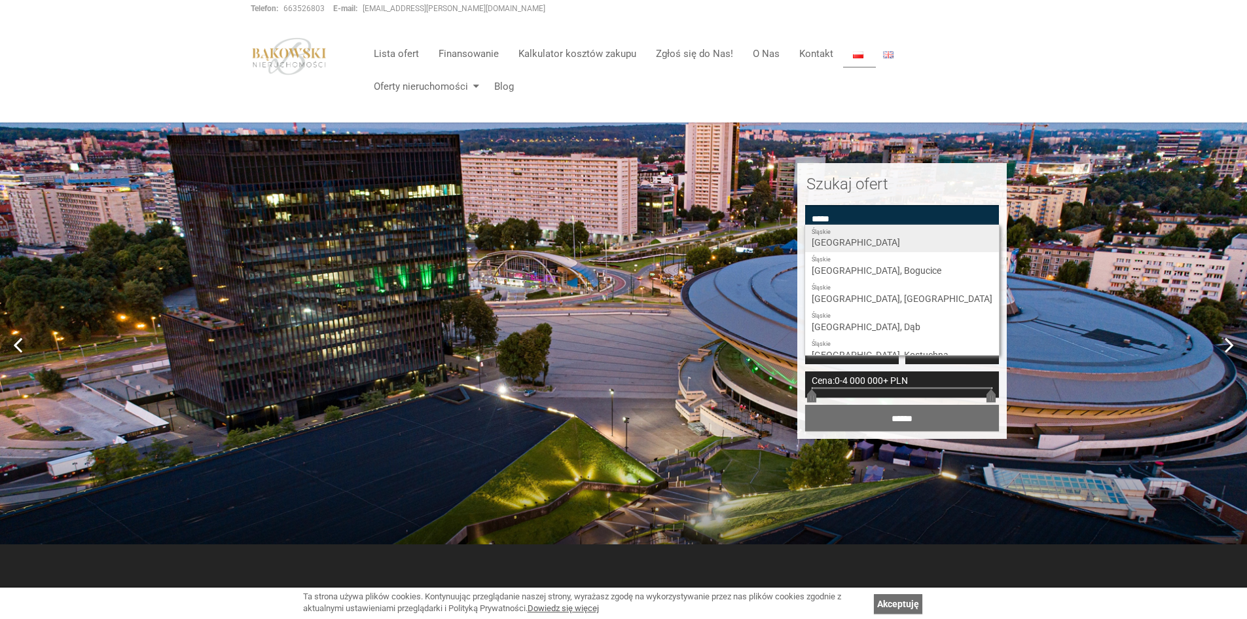 This screenshot has width=1247, height=619. What do you see at coordinates (902, 184) in the screenshot?
I see `h2: Szukaj ofert` at bounding box center [902, 184].